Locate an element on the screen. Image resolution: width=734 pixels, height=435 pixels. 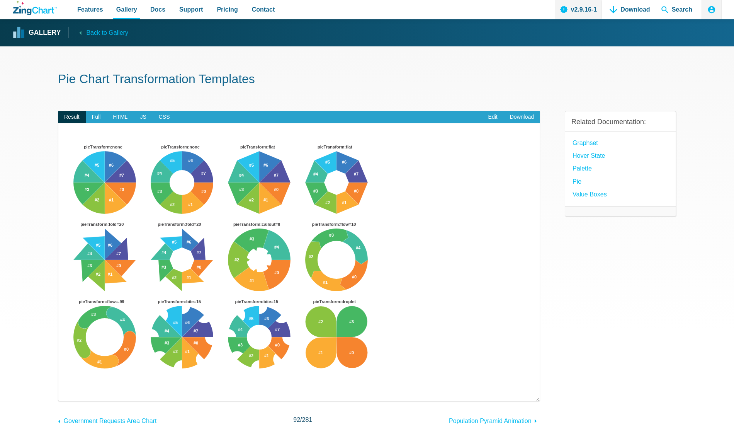
a: Graphset is located at coordinates (585, 143).